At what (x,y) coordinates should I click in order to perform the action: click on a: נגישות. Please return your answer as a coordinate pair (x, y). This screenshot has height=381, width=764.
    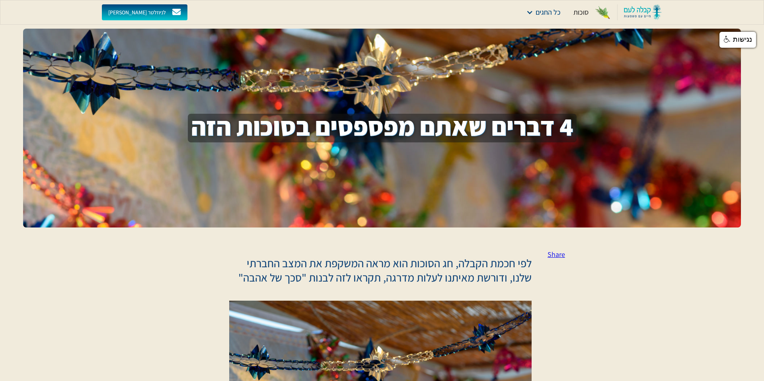
    Looking at the image, I should click on (737, 40).